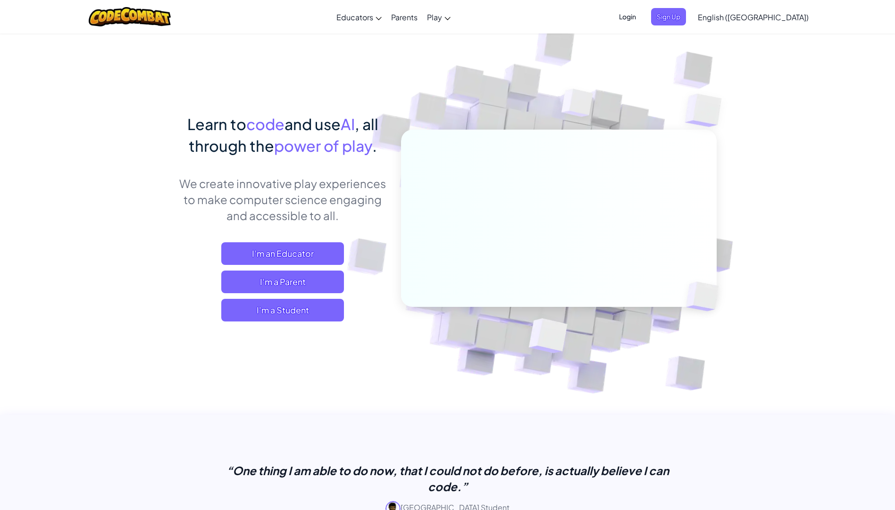 The image size is (895, 510). What do you see at coordinates (130, 17) in the screenshot?
I see `img: CodeCombat logo` at bounding box center [130, 17].